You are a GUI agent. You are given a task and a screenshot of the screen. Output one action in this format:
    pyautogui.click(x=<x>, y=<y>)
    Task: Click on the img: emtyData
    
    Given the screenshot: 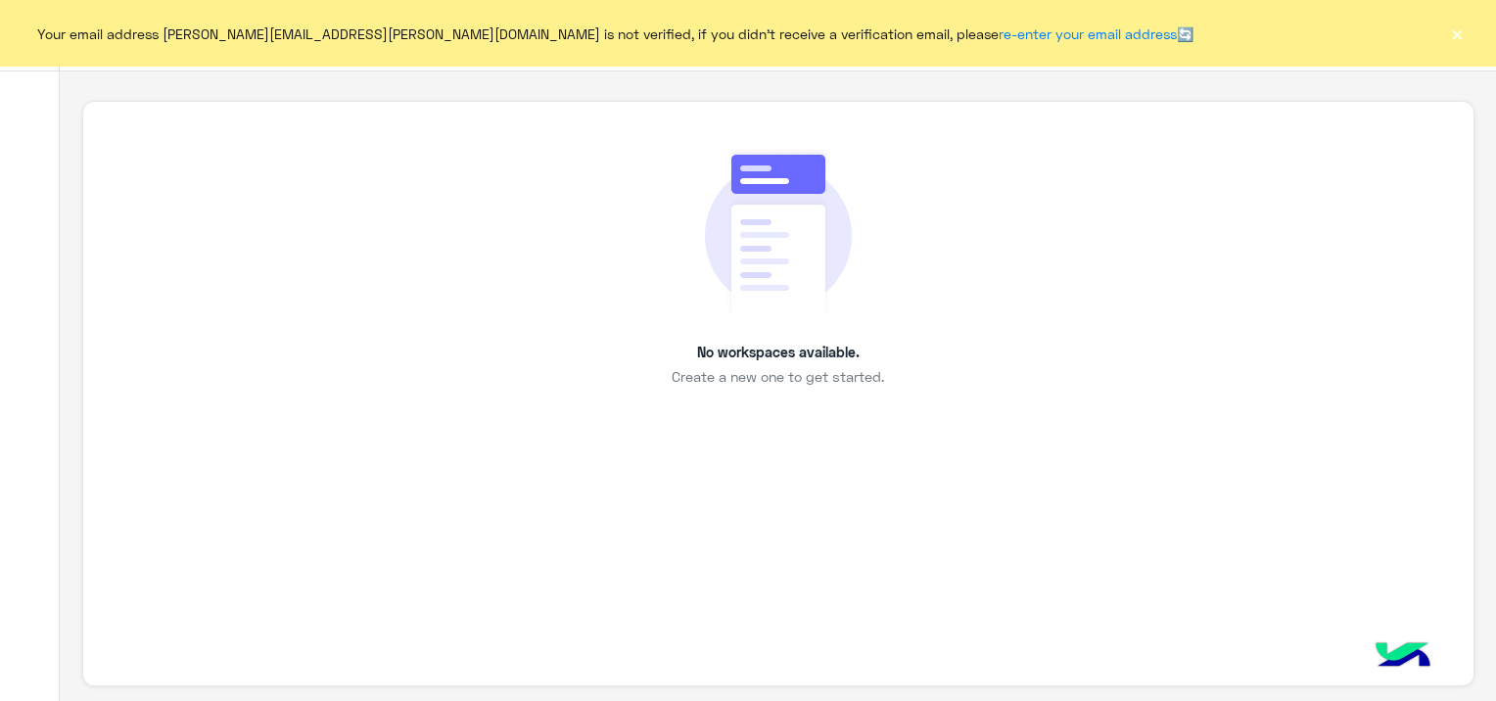 What is the action you would take?
    pyautogui.click(x=778, y=233)
    